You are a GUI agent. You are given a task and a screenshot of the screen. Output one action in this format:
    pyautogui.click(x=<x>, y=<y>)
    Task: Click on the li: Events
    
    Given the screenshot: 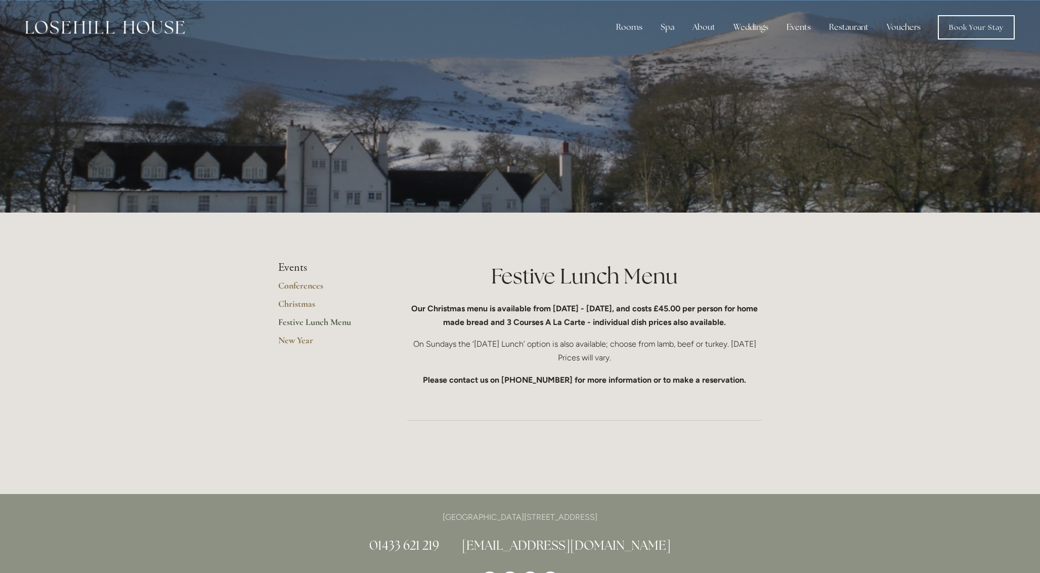 What is the action you would take?
    pyautogui.click(x=326, y=268)
    